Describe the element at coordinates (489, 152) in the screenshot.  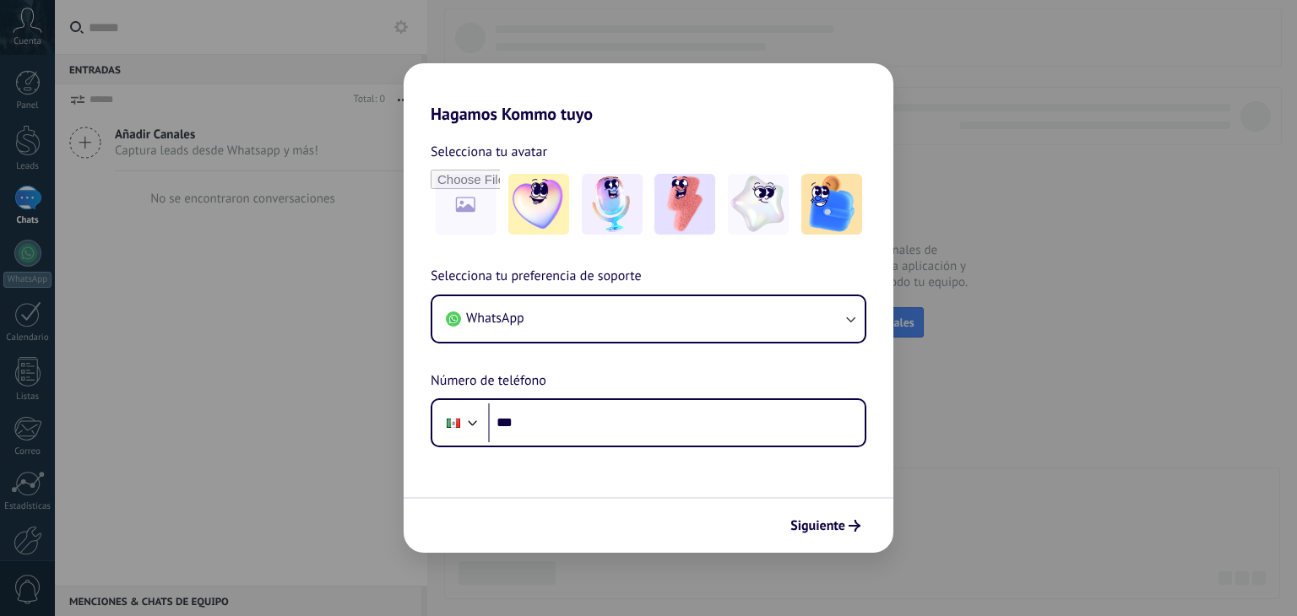
I see `span: Selecciona tu avatar` at that location.